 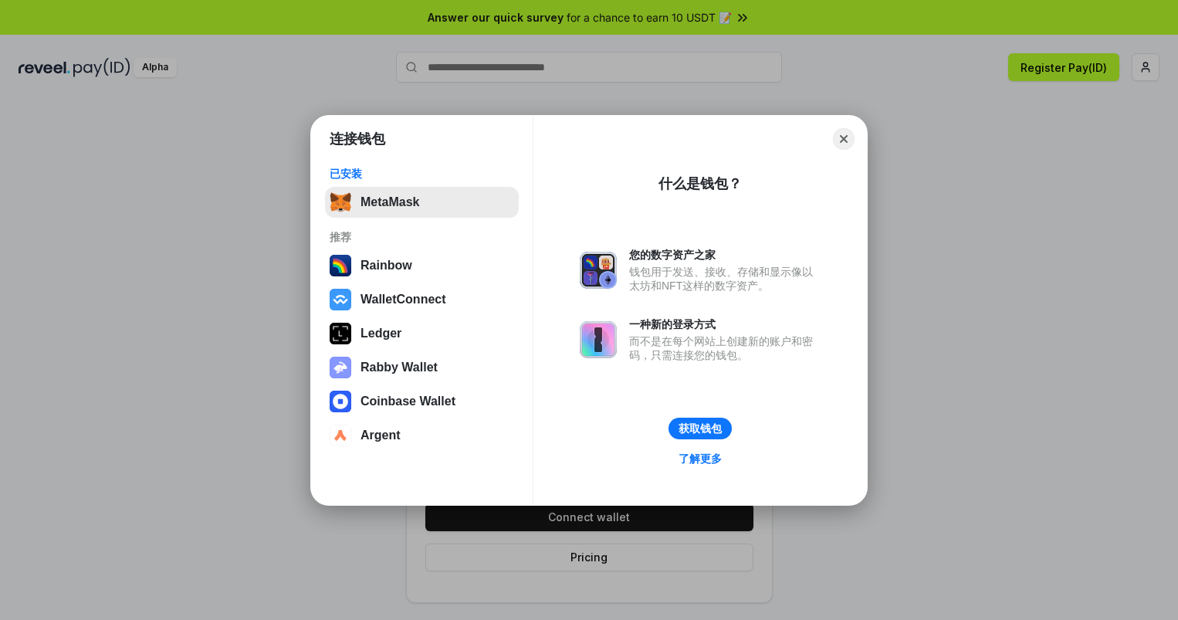 What do you see at coordinates (700, 459) in the screenshot?
I see `a: 了解更多` at bounding box center [700, 459].